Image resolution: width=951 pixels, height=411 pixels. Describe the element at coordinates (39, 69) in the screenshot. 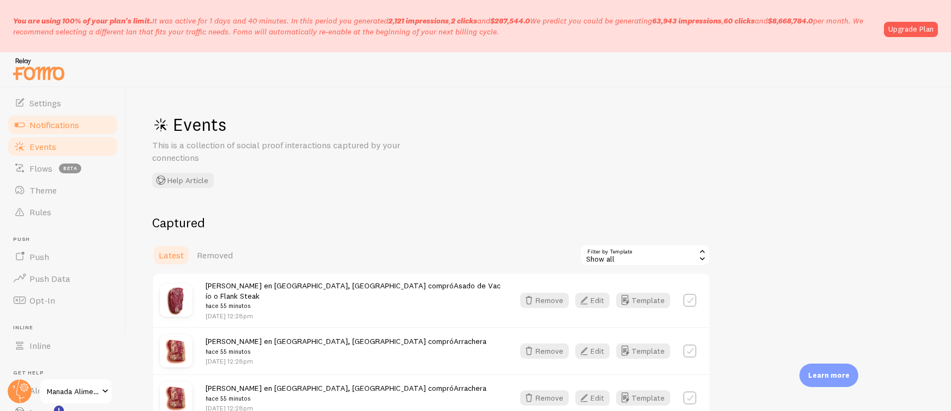

I see `img: fomo-relay-logo-orange.svg` at that location.